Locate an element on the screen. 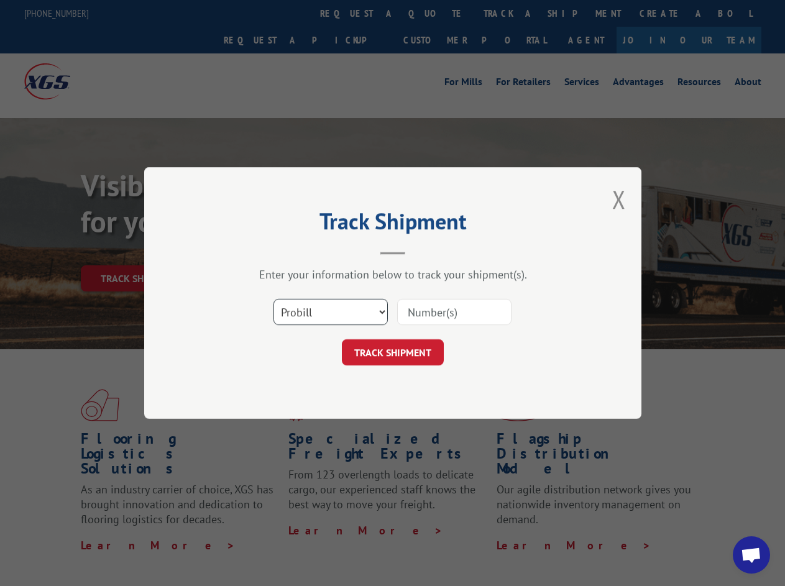 Image resolution: width=785 pixels, height=586 pixels. input: Number(s) is located at coordinates (454, 312).